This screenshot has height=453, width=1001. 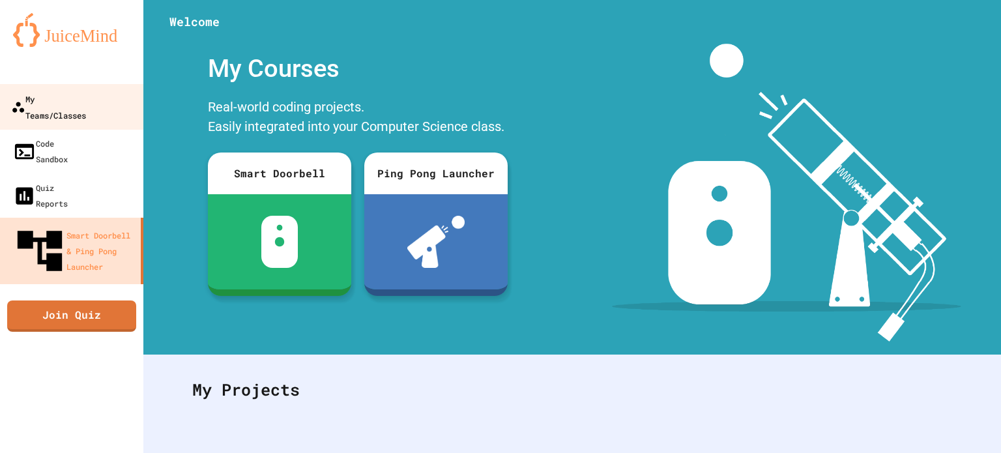 What do you see at coordinates (72, 316) in the screenshot?
I see `a: Join Quiz` at bounding box center [72, 316].